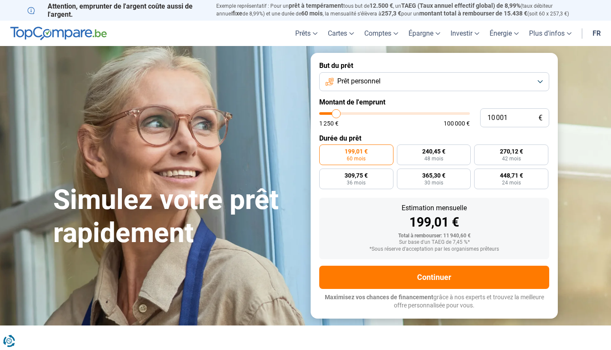  What do you see at coordinates (316, 6) in the screenshot?
I see `span: prêt à tempérament` at bounding box center [316, 6].